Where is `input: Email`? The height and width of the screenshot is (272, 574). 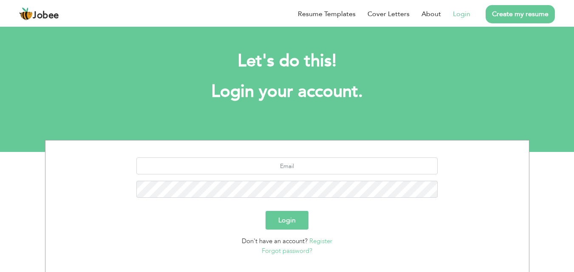
input: Email is located at coordinates (287, 166).